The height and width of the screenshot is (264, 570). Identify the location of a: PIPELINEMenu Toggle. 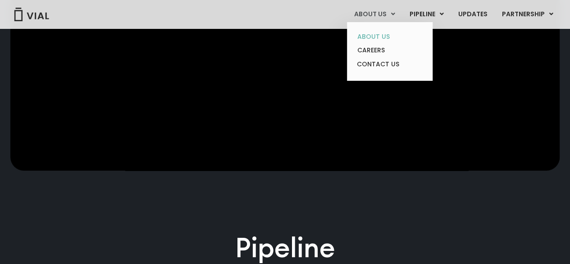
(426, 14).